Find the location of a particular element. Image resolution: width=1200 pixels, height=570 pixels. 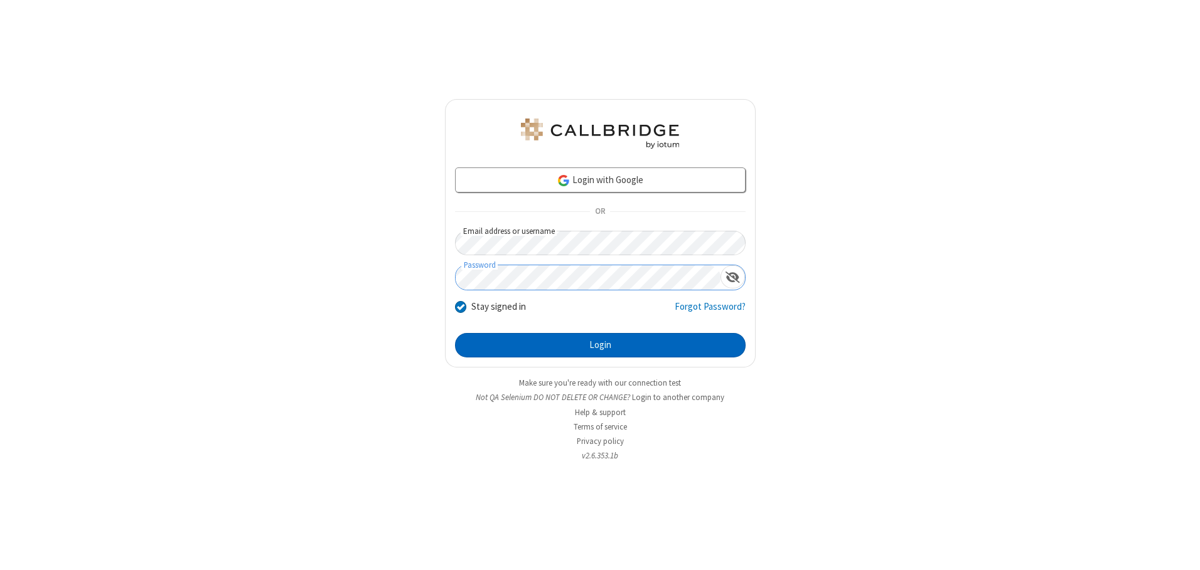

a: Terms of service is located at coordinates (600, 427).